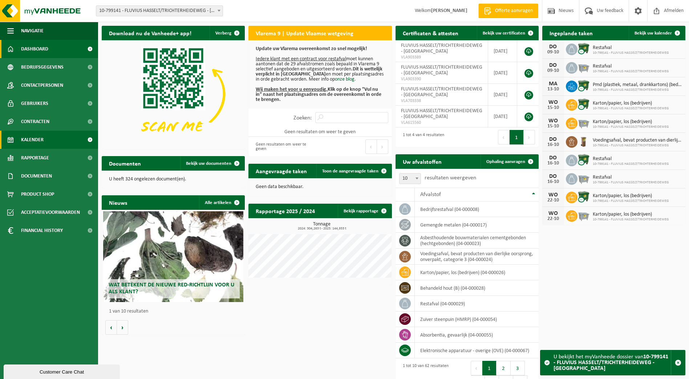  I want to click on div: 09-10, so click(553, 71).